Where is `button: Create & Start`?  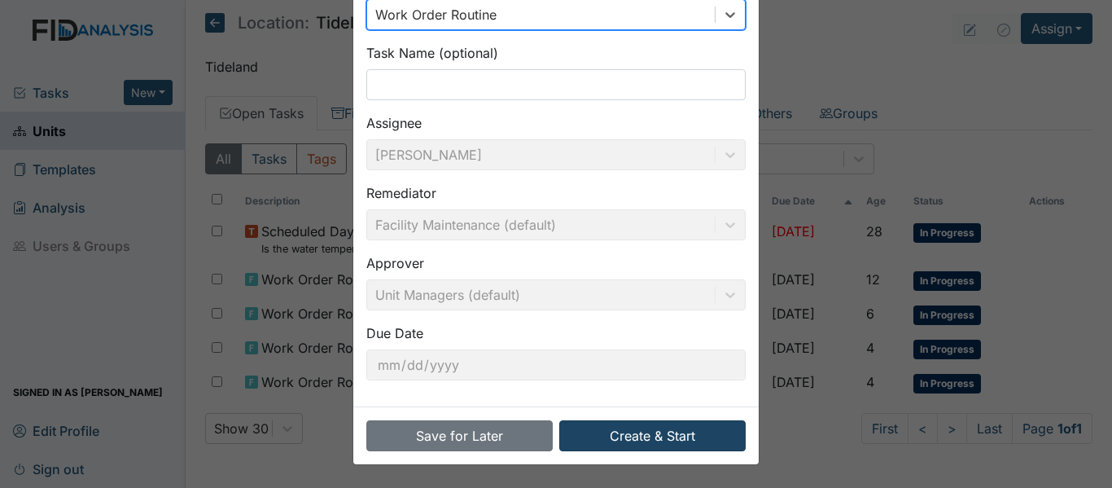 button: Create & Start is located at coordinates (652, 436).